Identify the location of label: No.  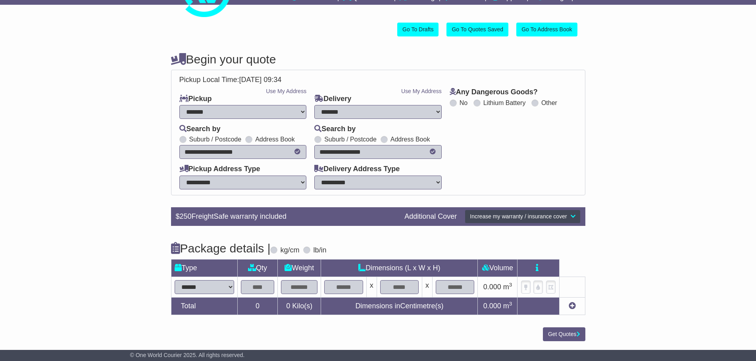
(463, 103).